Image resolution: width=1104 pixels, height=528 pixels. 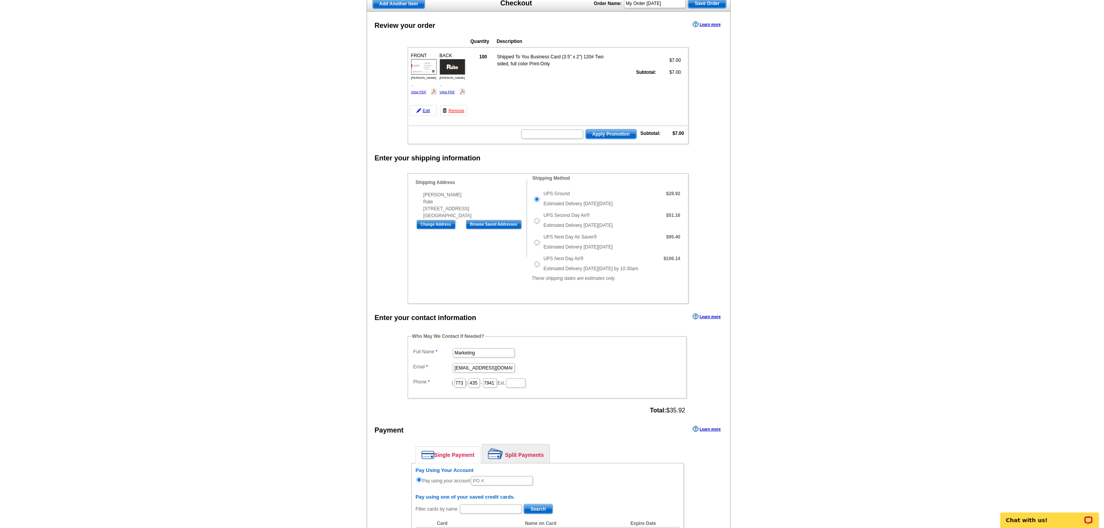 What do you see at coordinates (547, 382) in the screenshot?
I see `dd: ( ) - Ext.` at bounding box center [547, 382].